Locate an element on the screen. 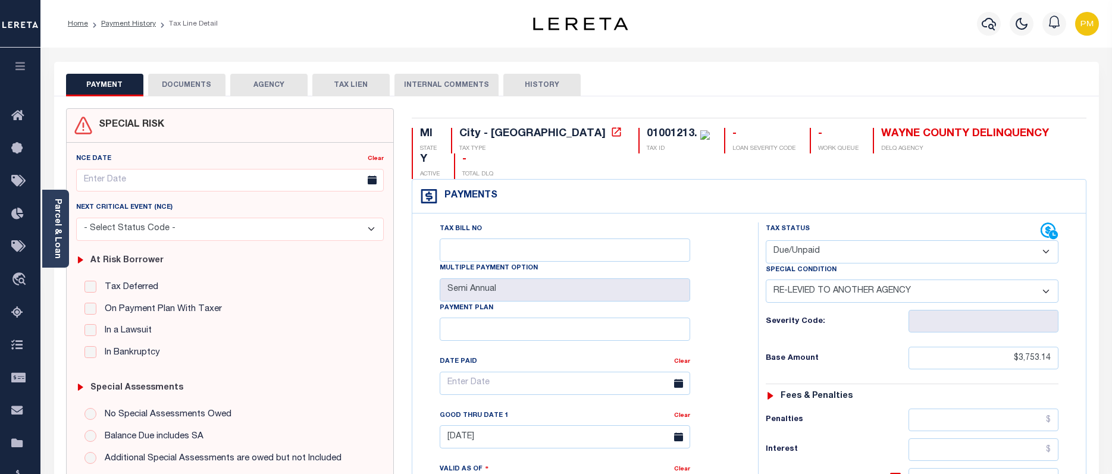 This screenshot has height=474, width=1112. h6: Interest is located at coordinates (837, 450).